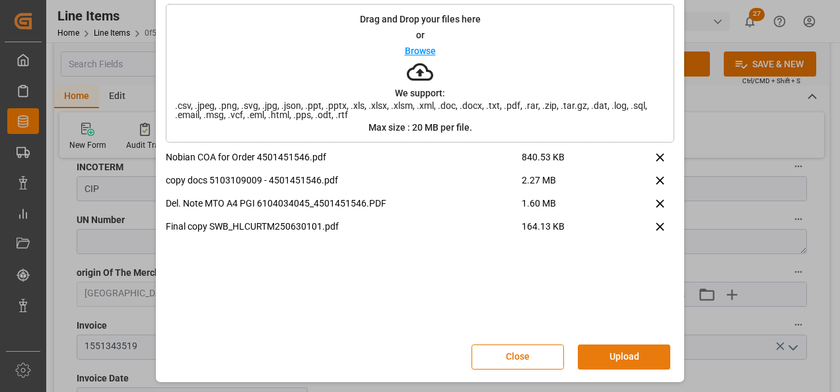 The height and width of the screenshot is (392, 840). What do you see at coordinates (567, 185) in the screenshot?
I see `span: 2.27 MB` at bounding box center [567, 185].